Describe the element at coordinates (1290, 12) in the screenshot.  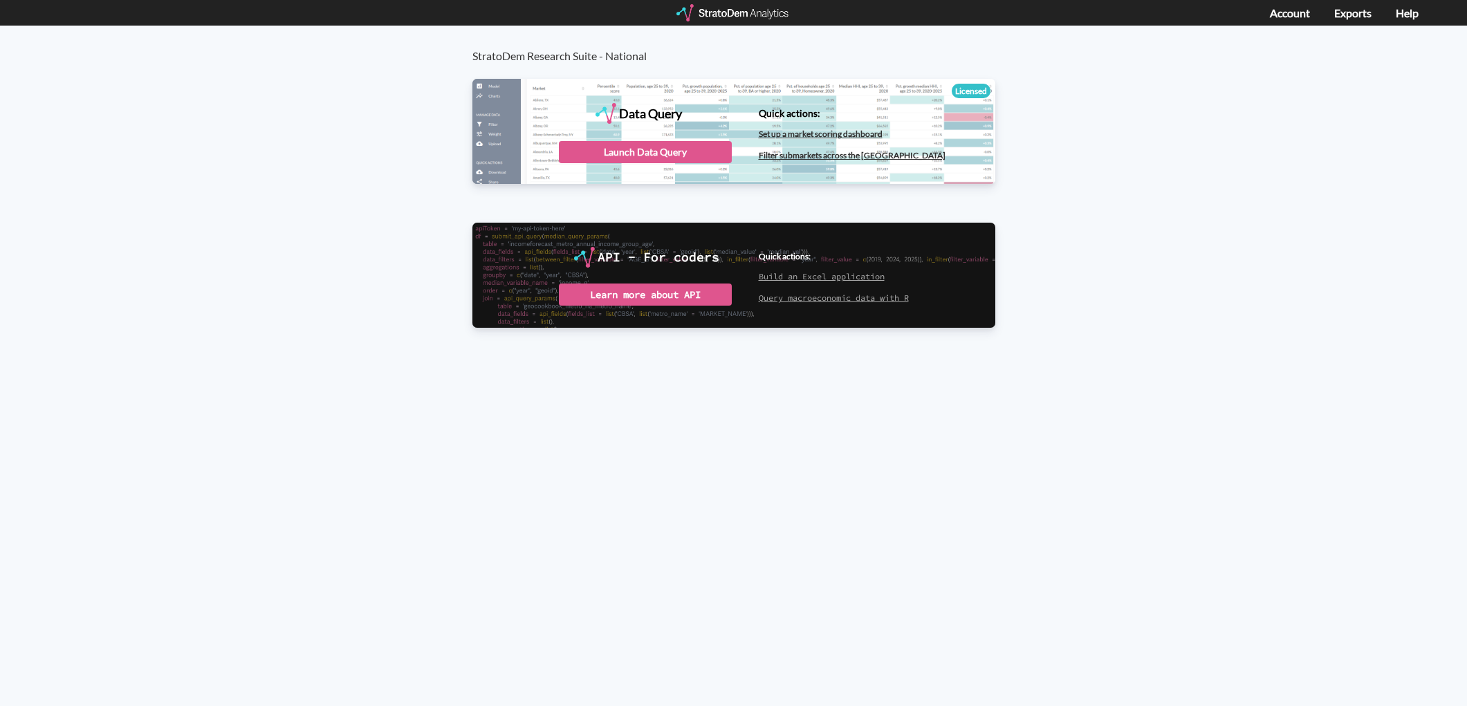
I see `a: Account` at that location.